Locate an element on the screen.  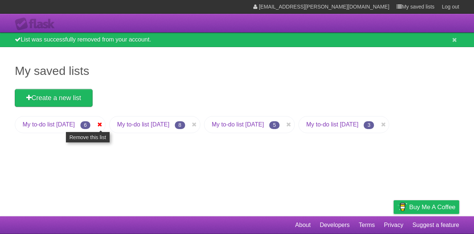
span: 3 is located at coordinates (369, 125).